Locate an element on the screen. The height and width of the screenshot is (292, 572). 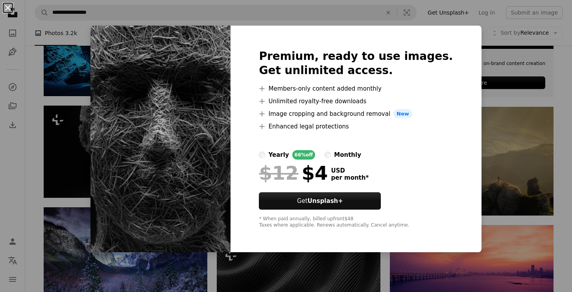
div: $4 is located at coordinates (293, 173).